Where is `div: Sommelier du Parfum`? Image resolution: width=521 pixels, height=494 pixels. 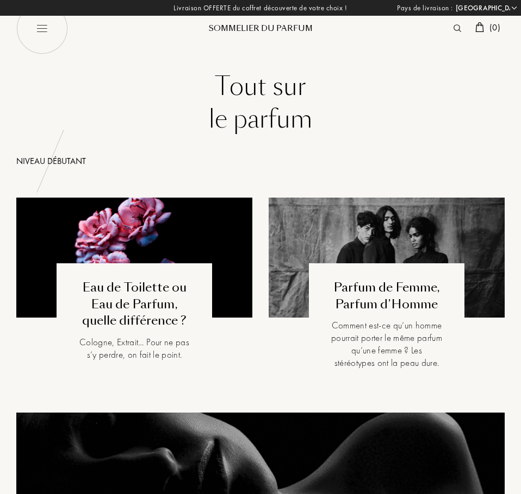 div: Sommelier du Parfum is located at coordinates (260, 28).